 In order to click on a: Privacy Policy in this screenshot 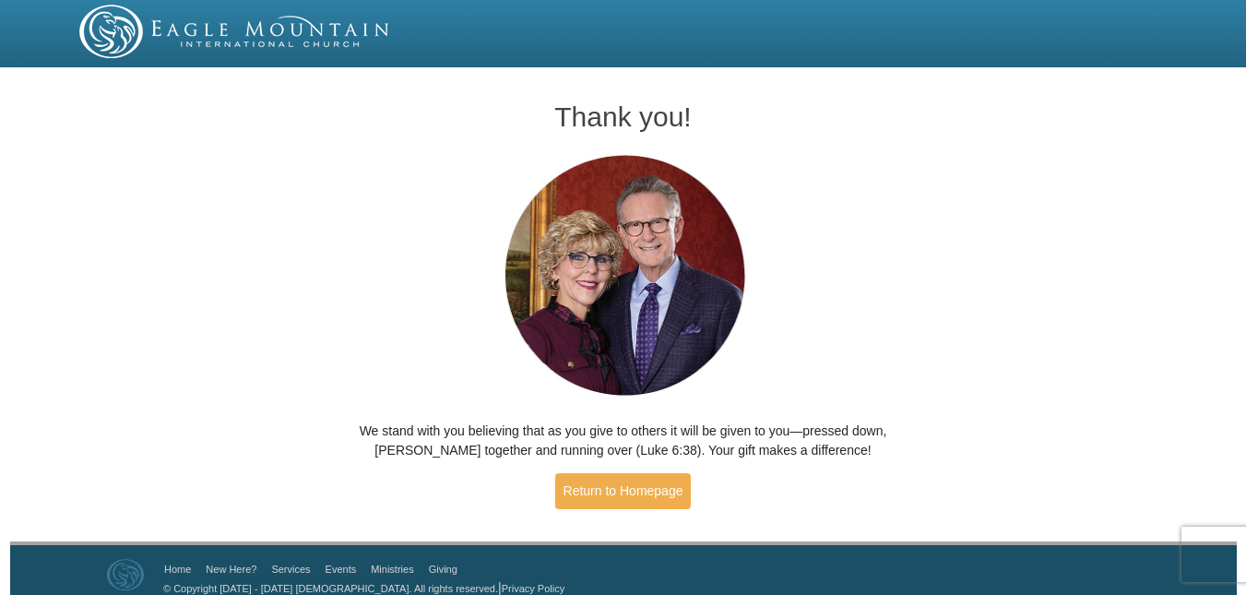, I will do `click(533, 588)`.